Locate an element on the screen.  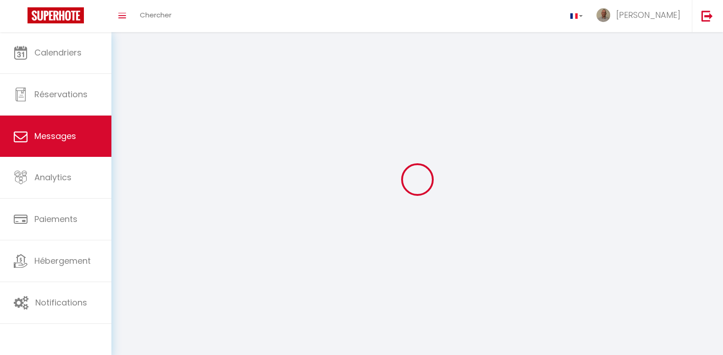
span: Hébergement is located at coordinates (62, 260).